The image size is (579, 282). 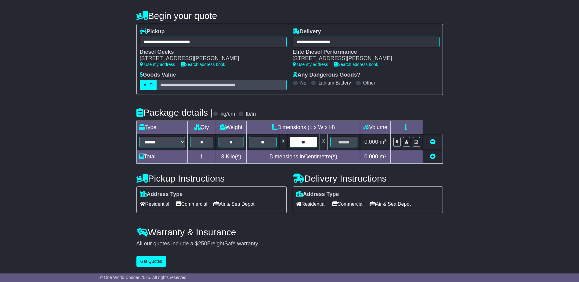 I want to click on label: No, so click(x=303, y=83).